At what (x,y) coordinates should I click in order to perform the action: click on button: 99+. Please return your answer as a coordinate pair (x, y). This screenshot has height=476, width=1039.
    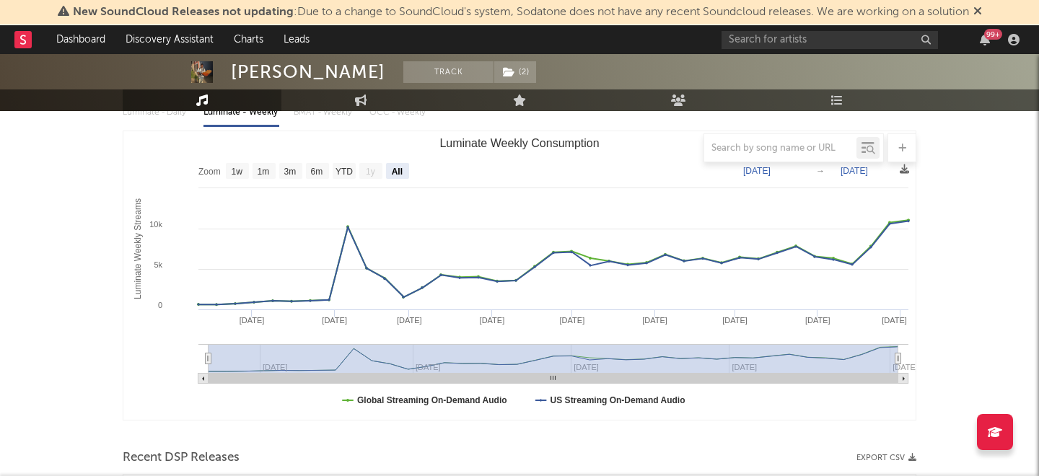
    Looking at the image, I should click on (985, 40).